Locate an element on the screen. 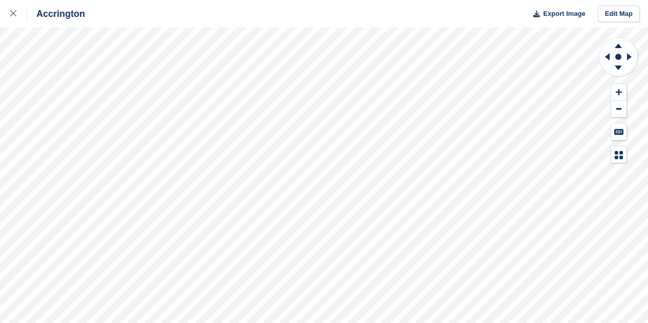  a: Edit Map is located at coordinates (619, 14).